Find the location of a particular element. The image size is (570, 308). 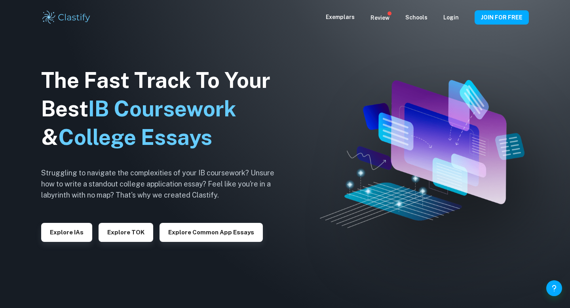

button: JOIN FOR FREE is located at coordinates (502, 17).